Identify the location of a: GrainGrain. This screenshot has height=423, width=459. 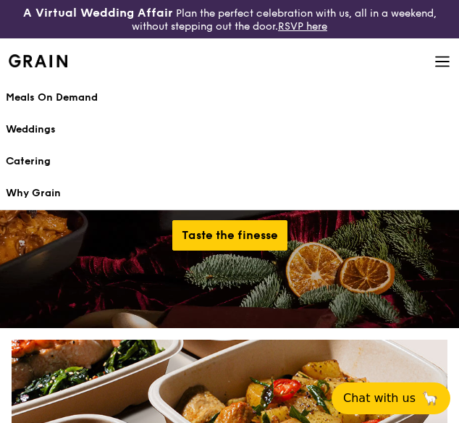
(38, 59).